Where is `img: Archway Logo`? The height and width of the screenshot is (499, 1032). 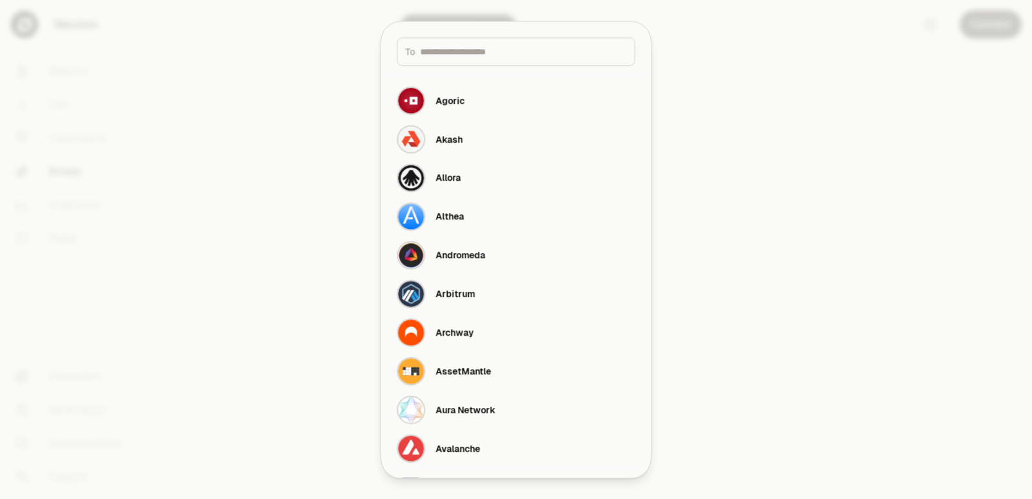
img: Archway Logo is located at coordinates (411, 332).